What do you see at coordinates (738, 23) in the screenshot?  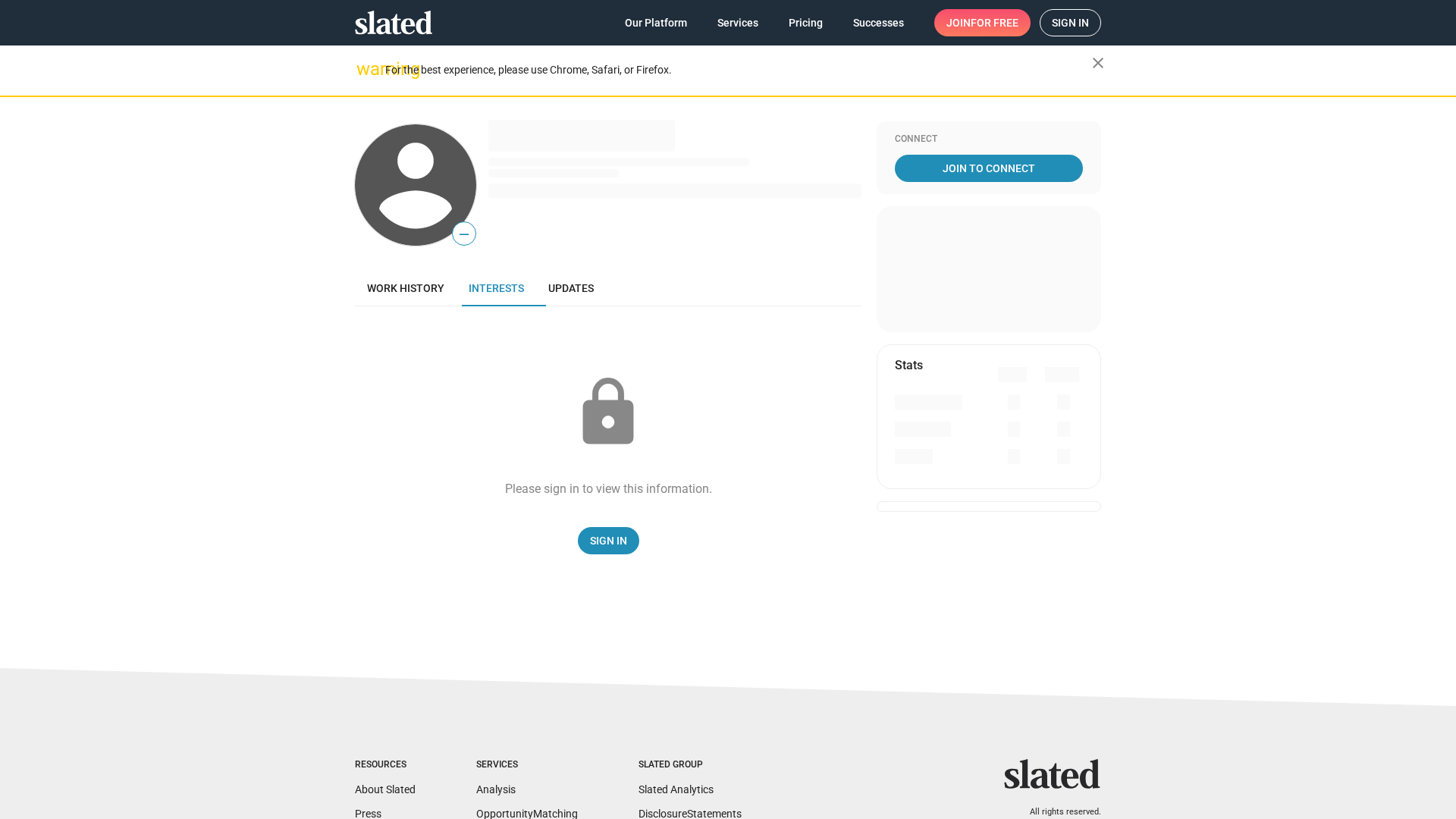 I see `span: Services` at bounding box center [738, 23].